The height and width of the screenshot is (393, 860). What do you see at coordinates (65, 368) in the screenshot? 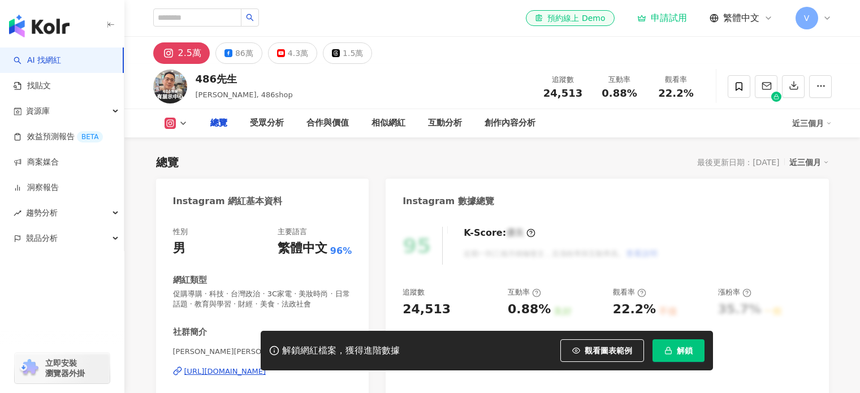
I see `span: 立即安裝 瀏覽器外掛` at bounding box center [65, 368].